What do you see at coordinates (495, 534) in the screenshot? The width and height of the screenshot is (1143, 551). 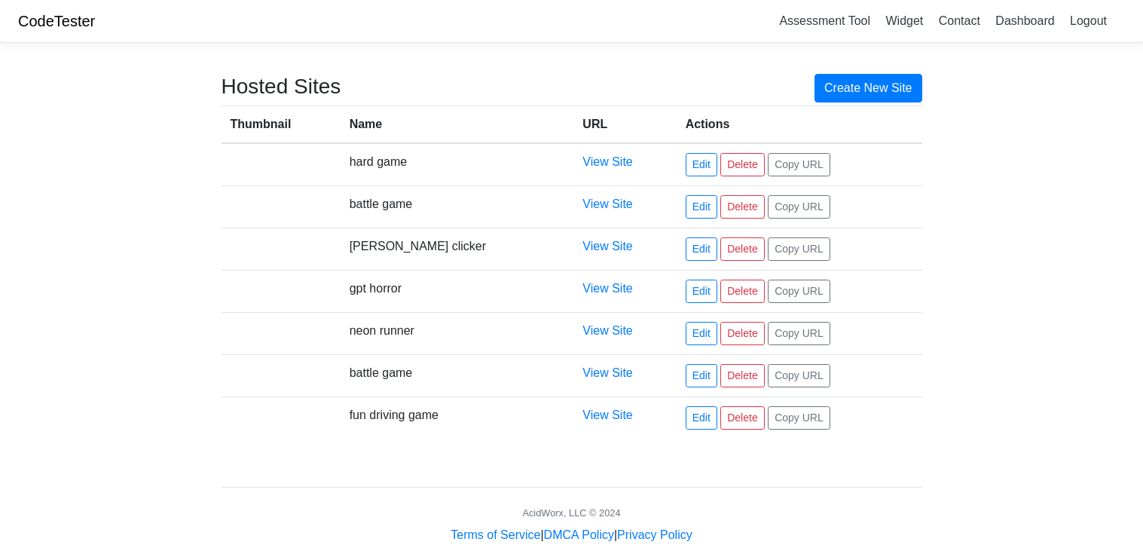 I see `a: Terms of Service` at bounding box center [495, 534].